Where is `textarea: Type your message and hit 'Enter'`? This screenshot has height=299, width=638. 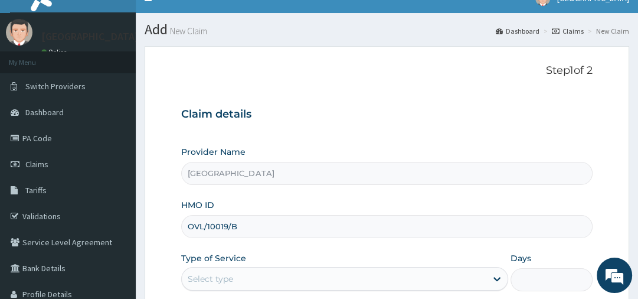 textarea: Type your message and hit 'Enter' is located at coordinates (115, 205).